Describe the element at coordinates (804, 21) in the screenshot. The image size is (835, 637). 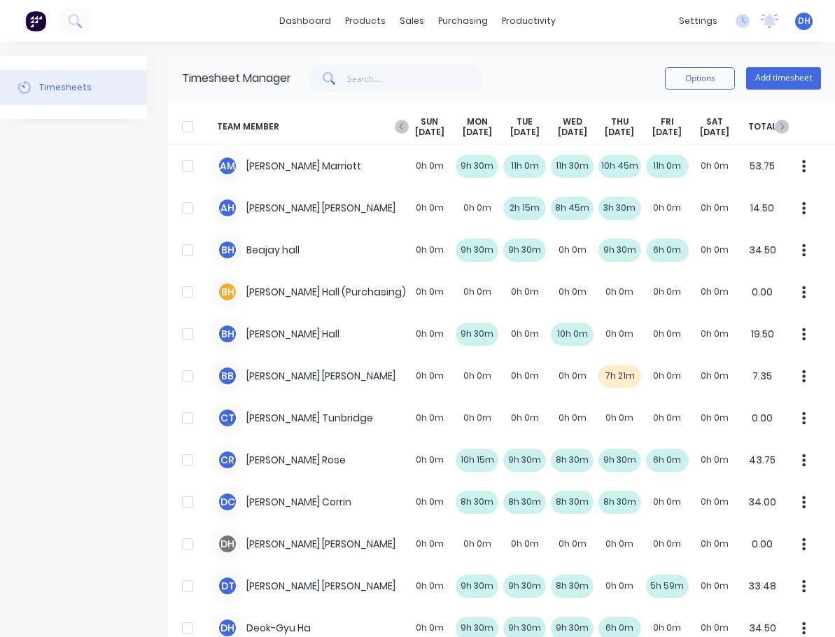
I see `span: DH` at that location.